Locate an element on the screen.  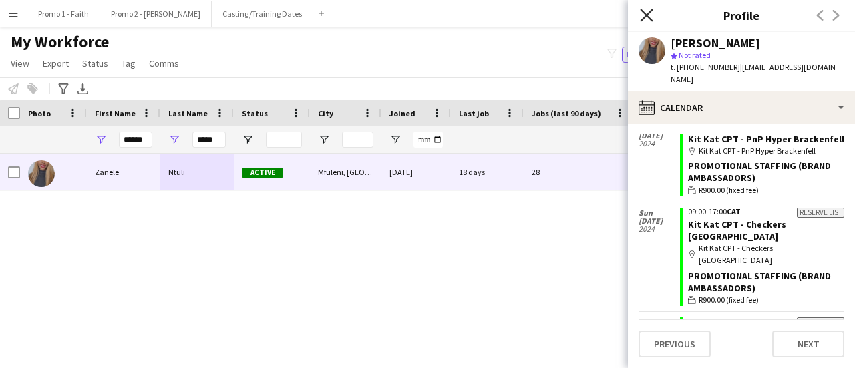
input: Last Name Filter Input is located at coordinates (209, 140).